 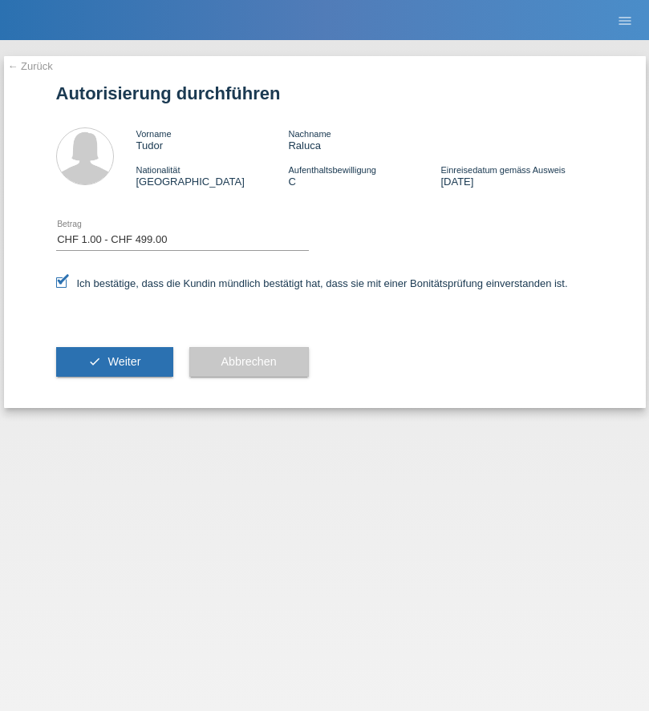 What do you see at coordinates (364, 140) in the screenshot?
I see `div: Raluca` at bounding box center [364, 140].